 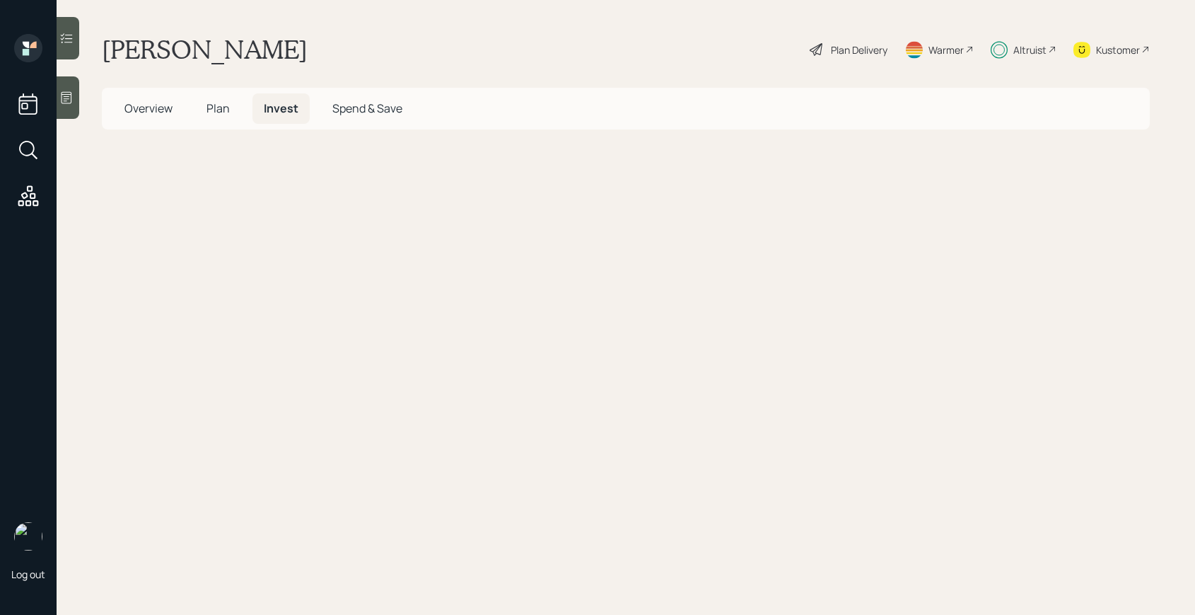 I want to click on img: sami-boghos-headshot.png, so click(x=28, y=536).